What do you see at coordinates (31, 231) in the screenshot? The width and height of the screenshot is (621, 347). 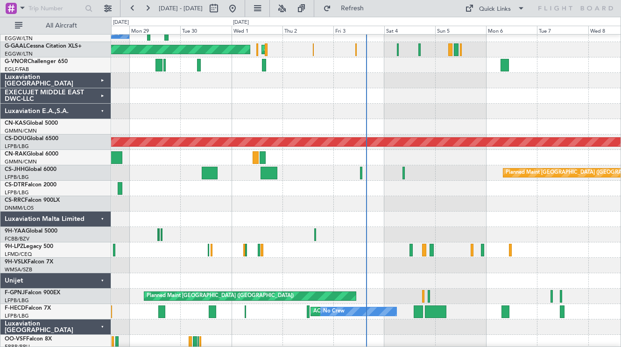 I see `a: 9H-YAAGlobal 5000` at bounding box center [31, 231].